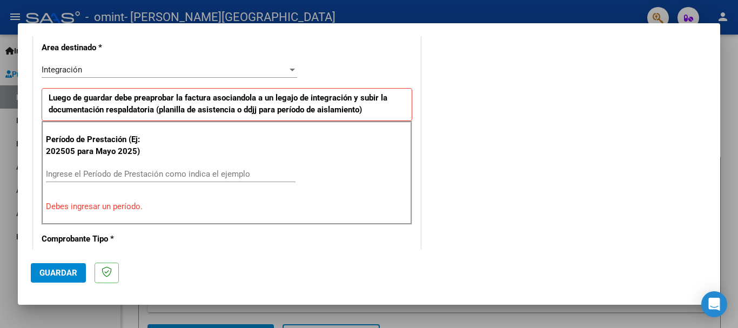  Describe the element at coordinates (97, 48) in the screenshot. I see `p: Area destinado *` at that location.